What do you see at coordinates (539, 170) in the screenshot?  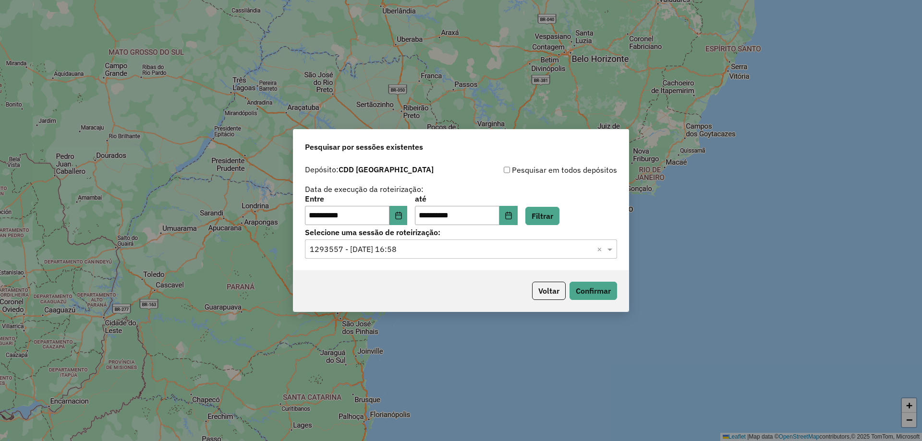 I see `div: Pesquisar em todos depósitos` at bounding box center [539, 170].